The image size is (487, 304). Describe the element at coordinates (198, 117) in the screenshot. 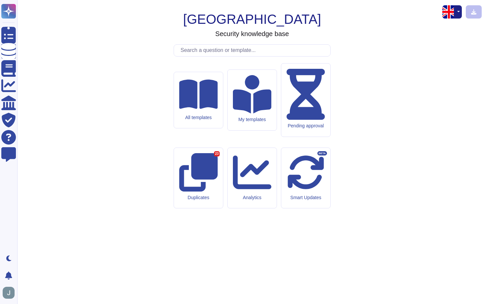

I see `div: All templates` at that location.